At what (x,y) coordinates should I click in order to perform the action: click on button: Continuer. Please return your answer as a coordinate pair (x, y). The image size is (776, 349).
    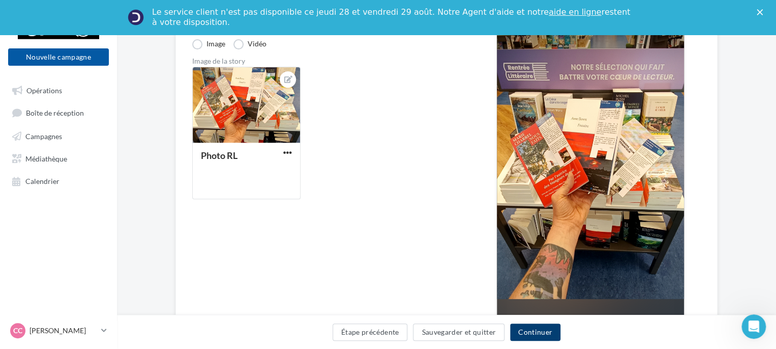
    Looking at the image, I should click on (535, 332).